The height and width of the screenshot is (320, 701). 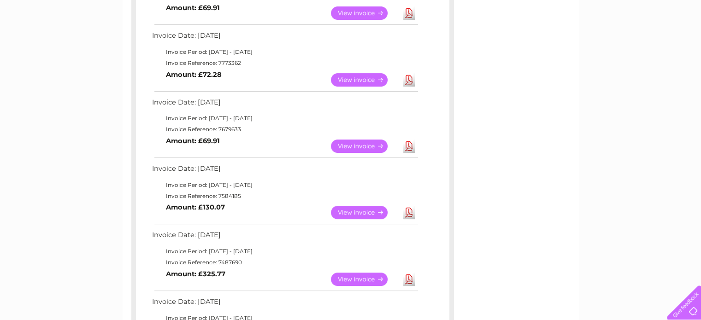 I want to click on td: Invoice Reference: 7773362, so click(x=284, y=63).